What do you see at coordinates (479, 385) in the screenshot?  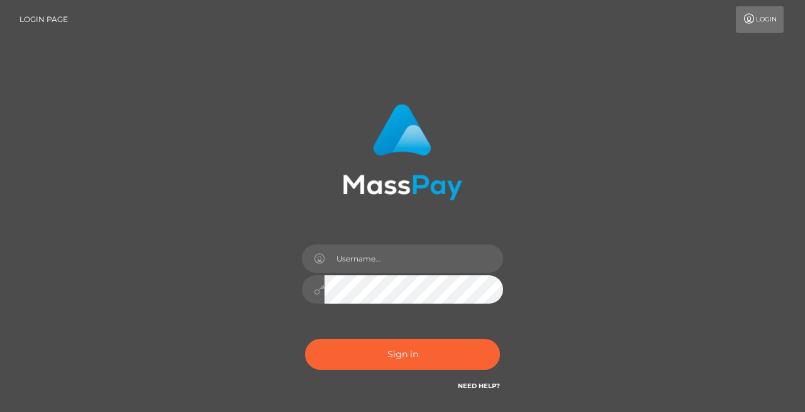 I see `a: Need Help?` at bounding box center [479, 385].